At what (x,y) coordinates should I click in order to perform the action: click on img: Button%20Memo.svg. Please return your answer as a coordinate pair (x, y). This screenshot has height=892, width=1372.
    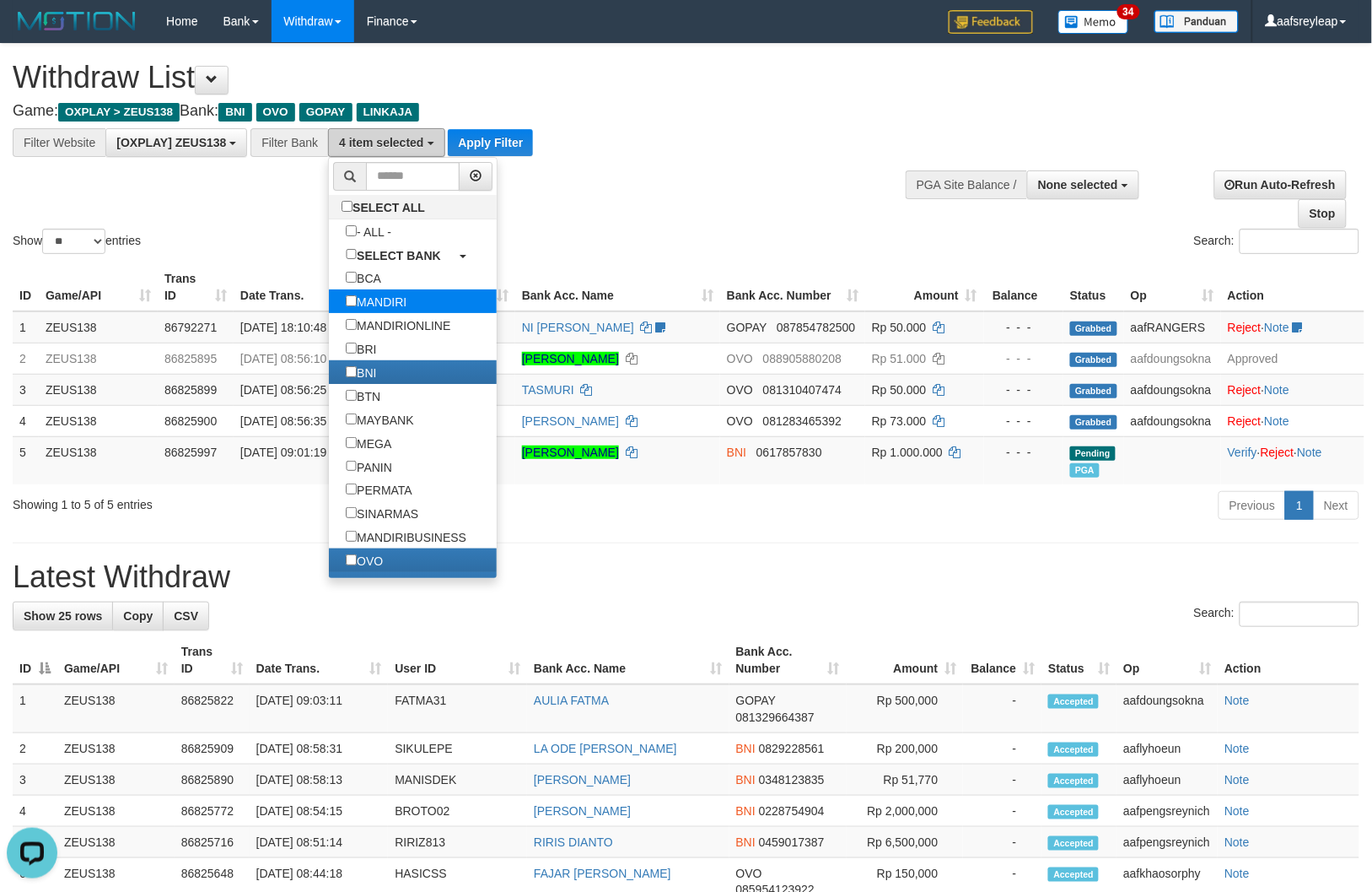
    Looking at the image, I should click on (1094, 22).